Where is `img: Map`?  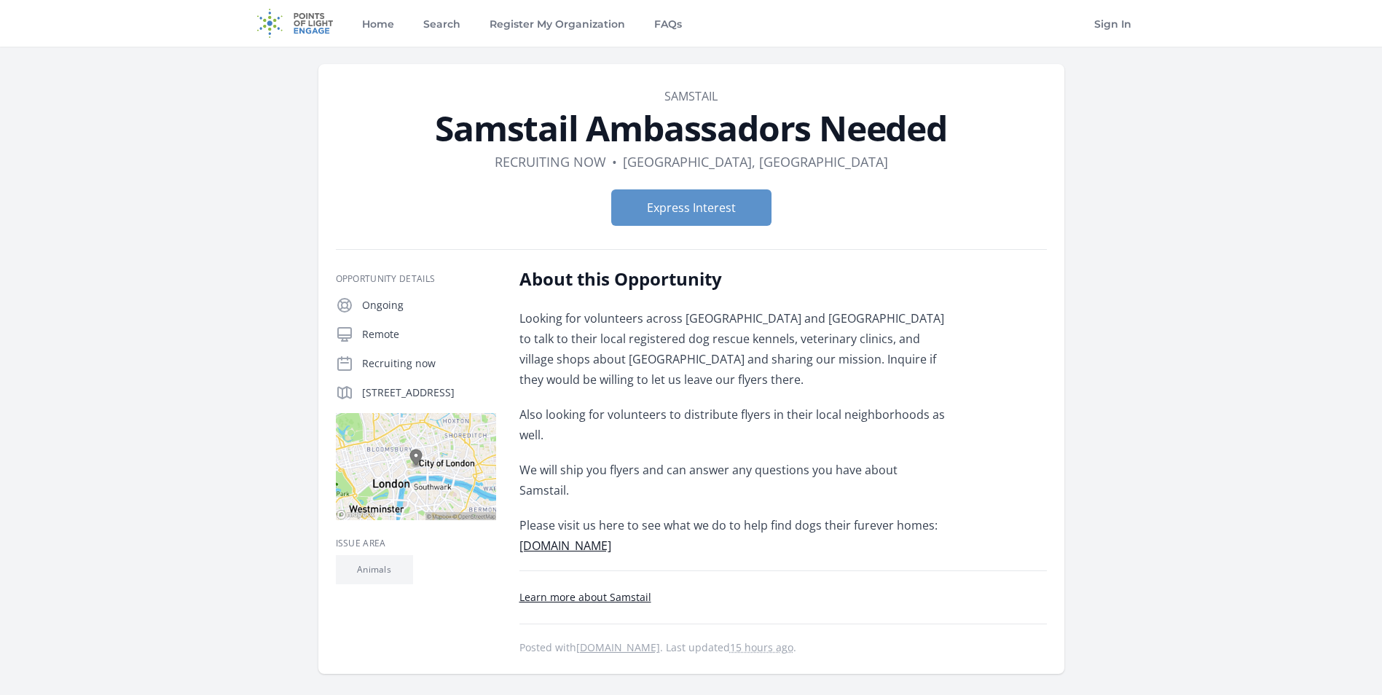
img: Map is located at coordinates (416, 466).